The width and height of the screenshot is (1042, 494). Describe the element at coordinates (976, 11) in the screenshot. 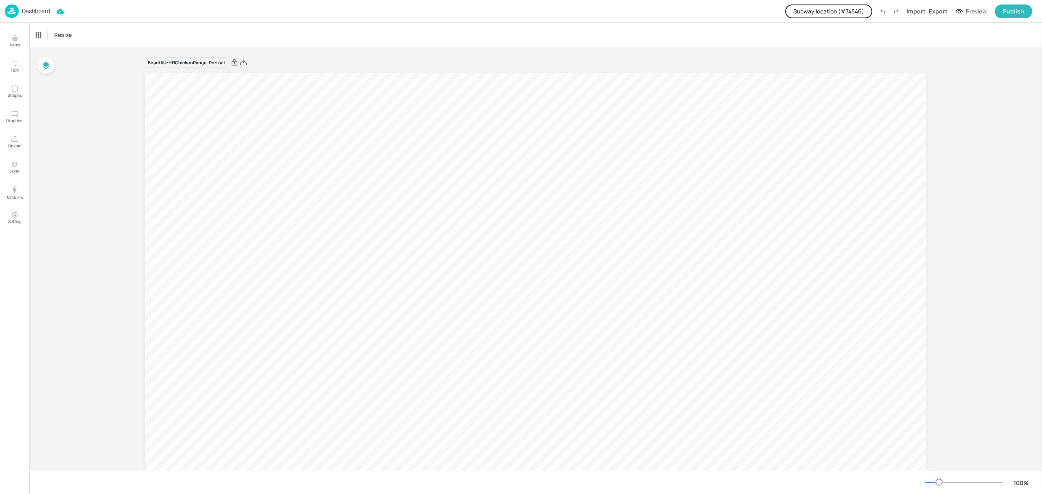

I see `div: Preview` at that location.